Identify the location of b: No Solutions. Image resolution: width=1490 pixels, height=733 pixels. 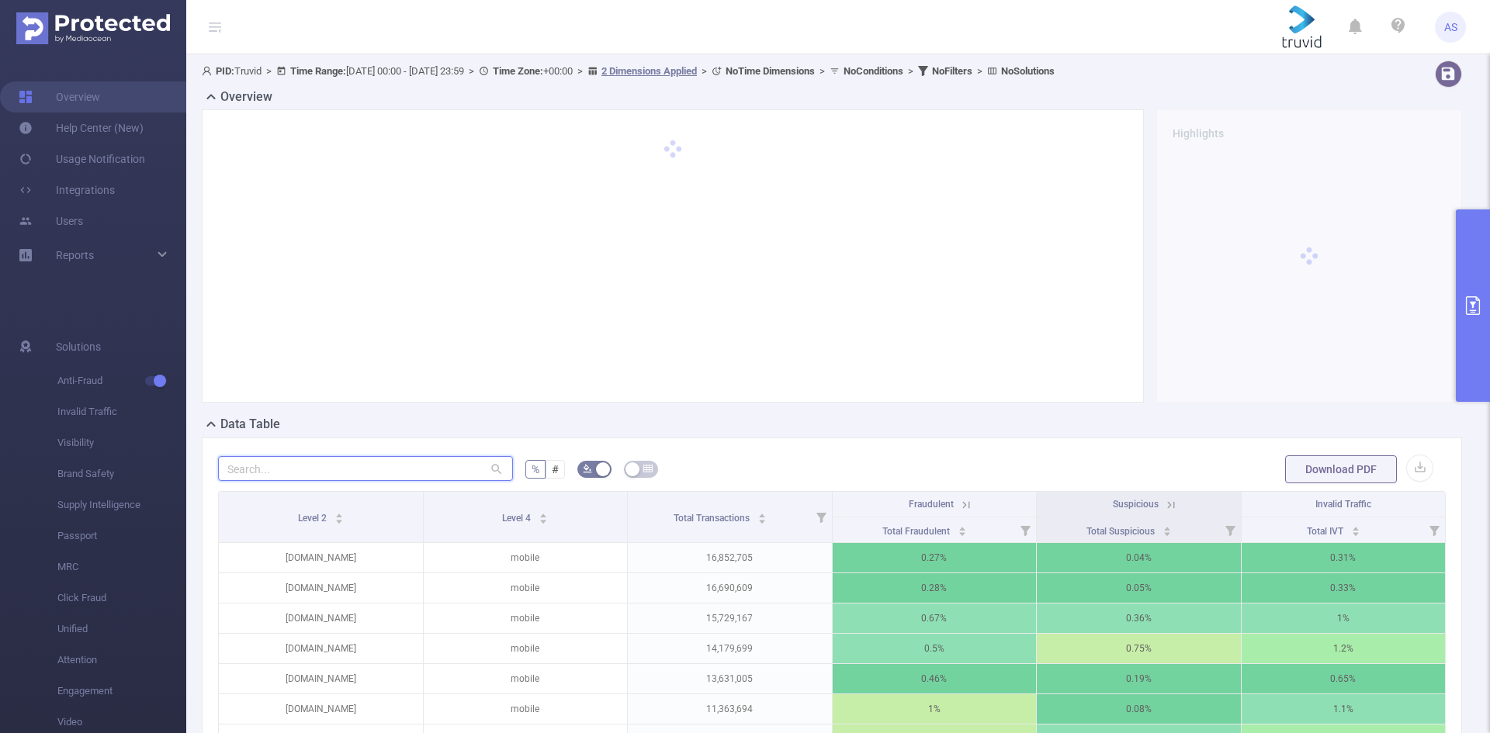
(1028, 71).